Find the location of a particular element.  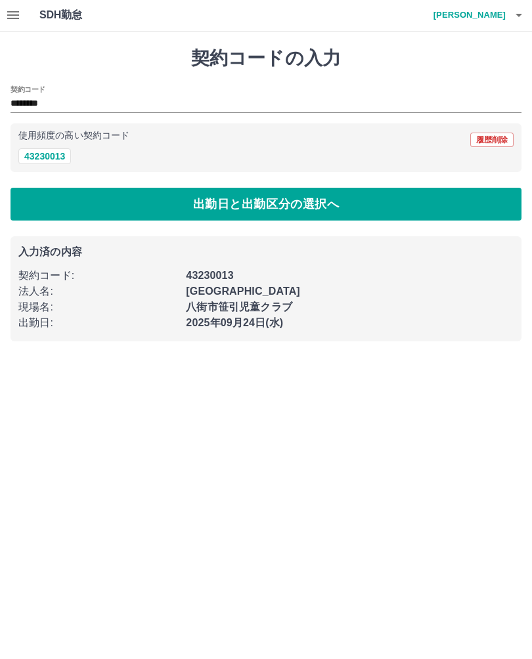

h1: 契約コードの入力 is located at coordinates (266, 59).